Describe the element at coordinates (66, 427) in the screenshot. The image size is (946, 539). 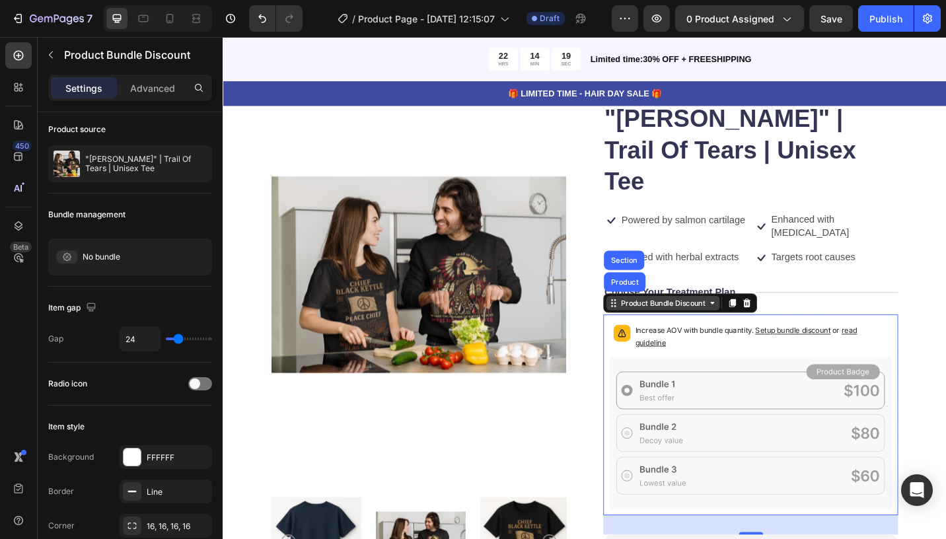
I see `div: Item style` at that location.